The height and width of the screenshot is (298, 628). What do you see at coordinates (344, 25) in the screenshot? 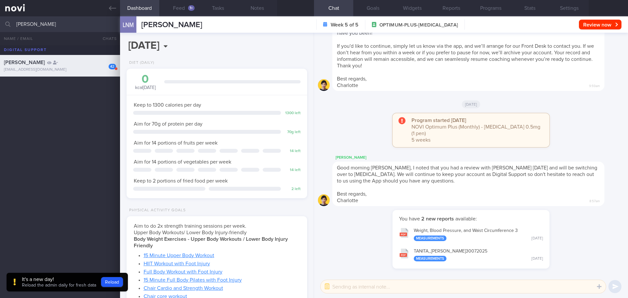
I see `strong: Week 5 of 5` at bounding box center [344, 25].